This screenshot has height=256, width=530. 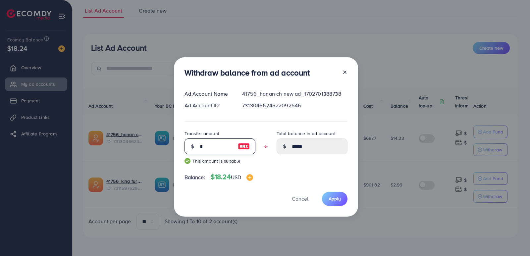 What do you see at coordinates (247, 73) in the screenshot?
I see `h3: Withdraw balance from ad account` at bounding box center [247, 73].